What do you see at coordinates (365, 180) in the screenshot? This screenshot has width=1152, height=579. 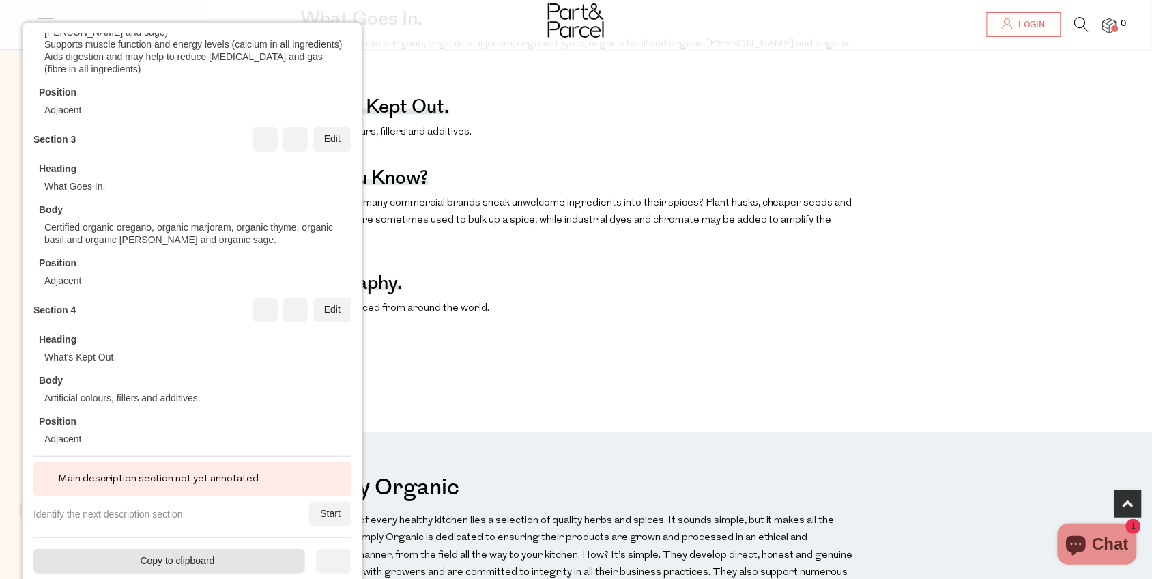 I see `h4: Did you know?` at bounding box center [365, 180].